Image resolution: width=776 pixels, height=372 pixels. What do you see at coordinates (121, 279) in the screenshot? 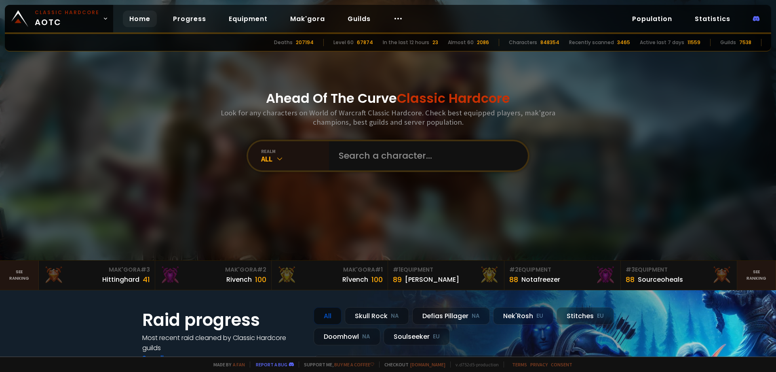
I see `div: Hittinghard` at bounding box center [121, 279].